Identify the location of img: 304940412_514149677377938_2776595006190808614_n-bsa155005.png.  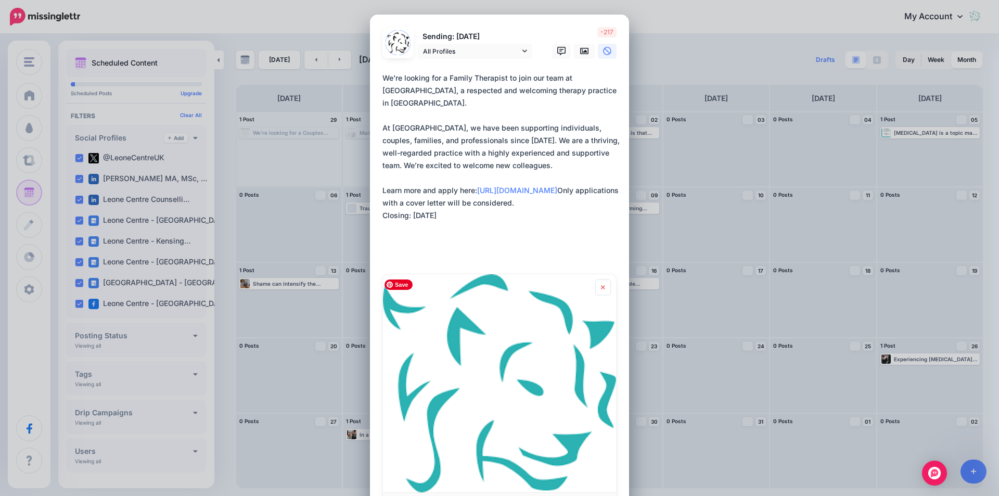
(398, 43).